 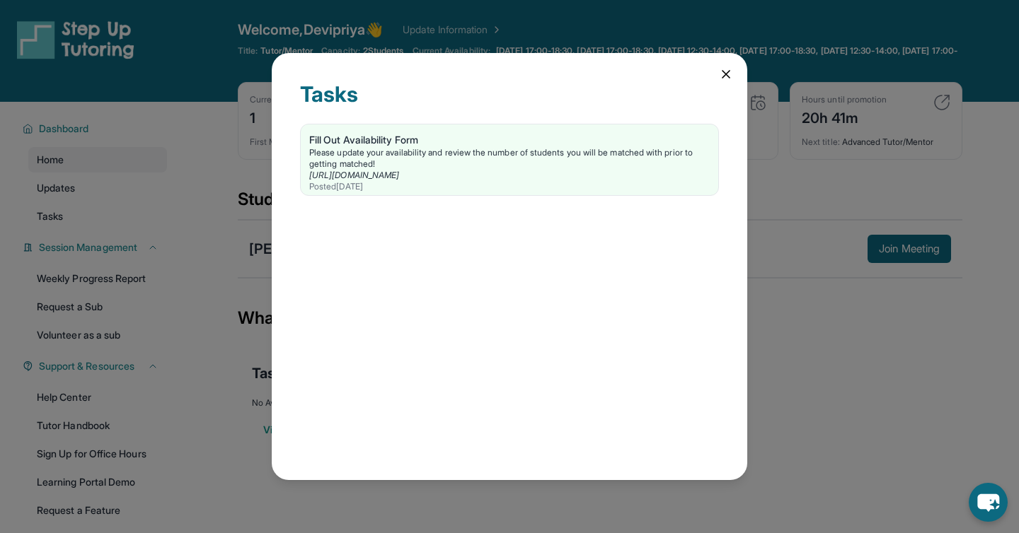 What do you see at coordinates (988, 502) in the screenshot?
I see `button: chat-button` at bounding box center [988, 502].